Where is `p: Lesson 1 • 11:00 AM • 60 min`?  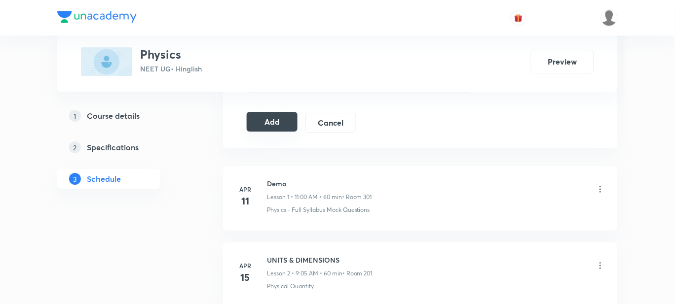 p: Lesson 1 • 11:00 AM • 60 min is located at coordinates (304, 197).